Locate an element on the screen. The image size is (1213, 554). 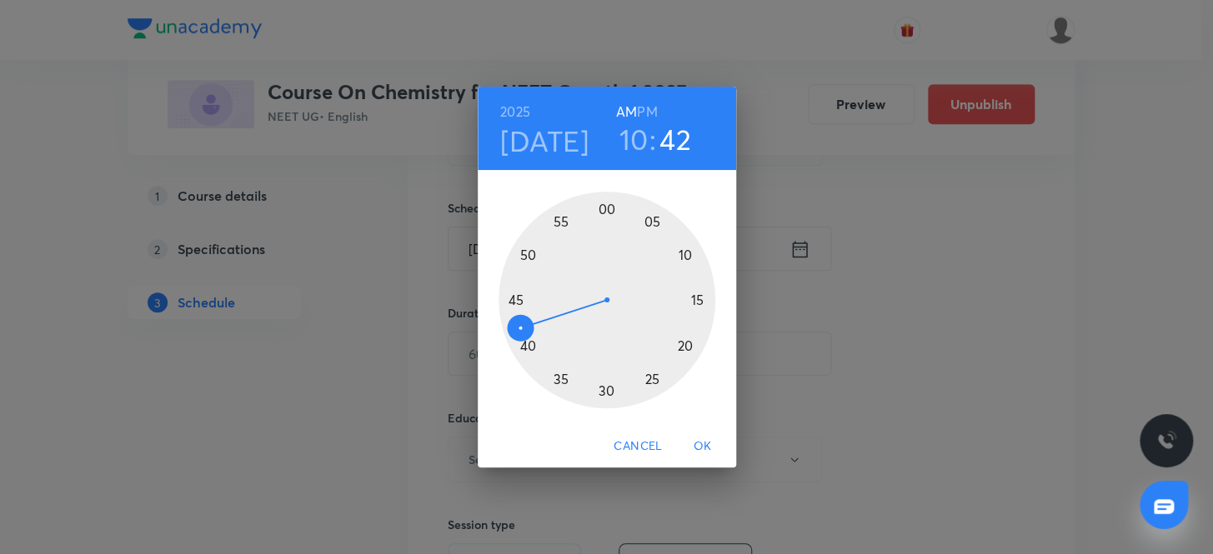
button: 10 is located at coordinates (633, 139).